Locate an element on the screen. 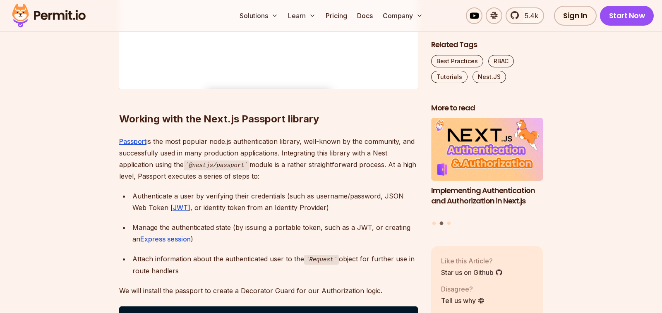  a: 5.4k is located at coordinates (525, 16).